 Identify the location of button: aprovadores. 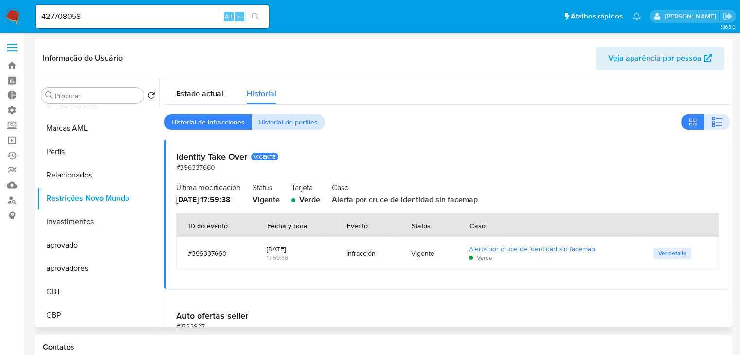
(98, 268).